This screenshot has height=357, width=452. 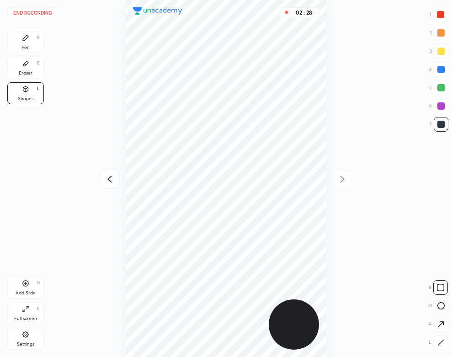 What do you see at coordinates (439, 306) in the screenshot?
I see `div: O` at bounding box center [439, 306].